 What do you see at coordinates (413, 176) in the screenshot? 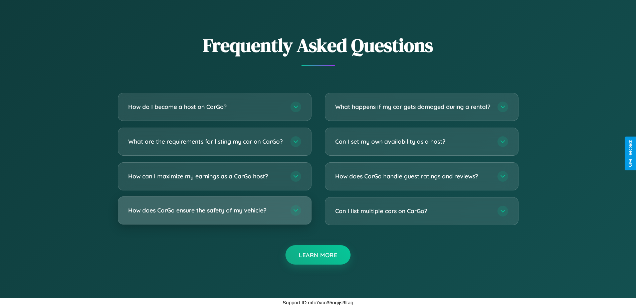
I see `h3: How does CarGo handle guest ratings and reviews?` at bounding box center [413, 176].